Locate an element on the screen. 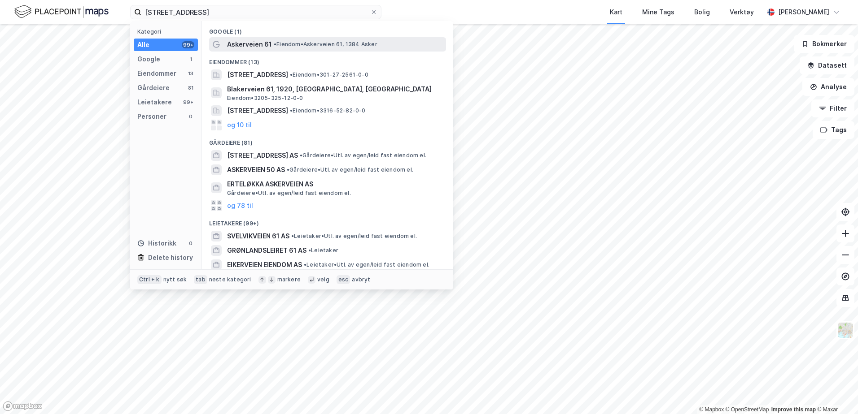 The height and width of the screenshot is (414, 858). span: GRØNLANDSLEIRET 61 AS is located at coordinates (266, 251).